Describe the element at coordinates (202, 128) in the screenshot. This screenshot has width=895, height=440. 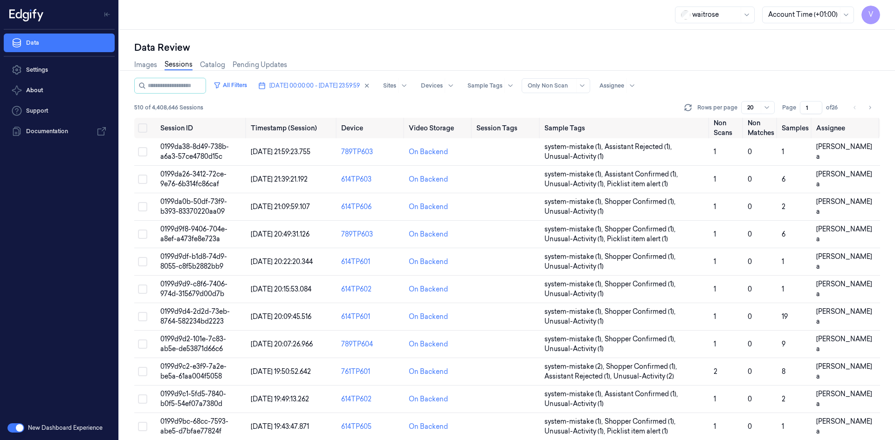
I see `th: Session ID` at that location.